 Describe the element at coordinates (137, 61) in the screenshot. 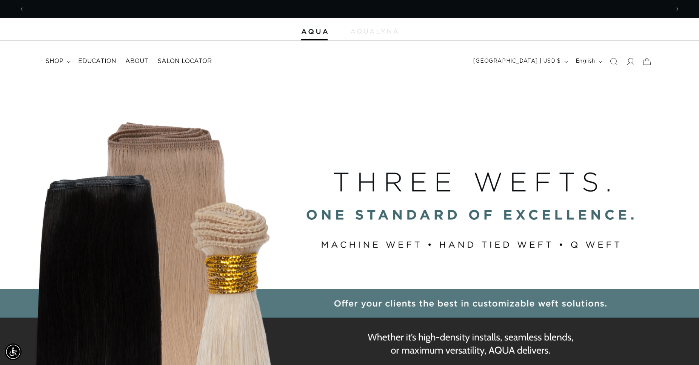

I see `a: About` at that location.